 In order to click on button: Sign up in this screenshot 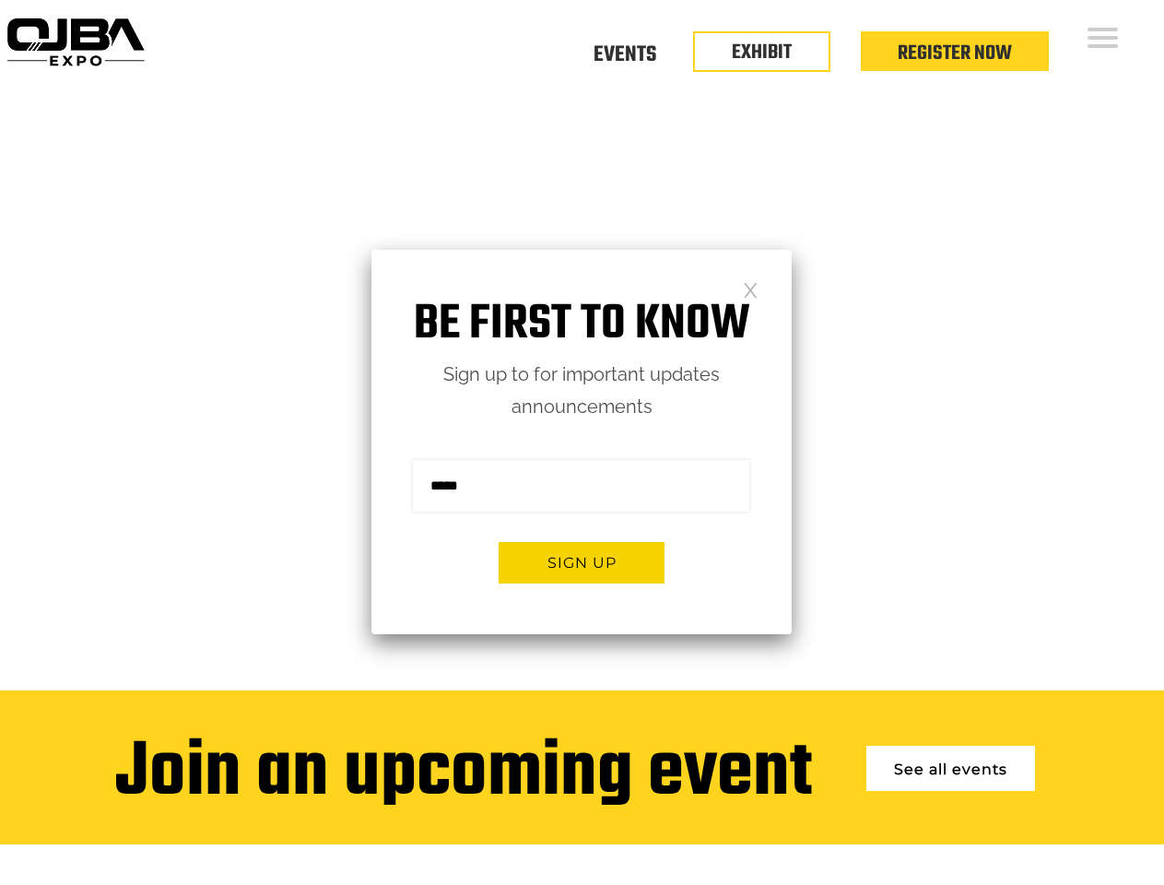, I will do `click(581, 562)`.